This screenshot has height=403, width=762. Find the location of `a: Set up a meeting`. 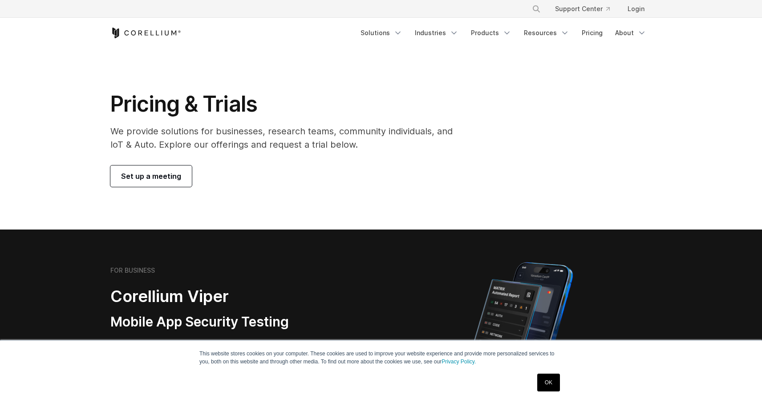

a: Set up a meeting is located at coordinates (151, 176).